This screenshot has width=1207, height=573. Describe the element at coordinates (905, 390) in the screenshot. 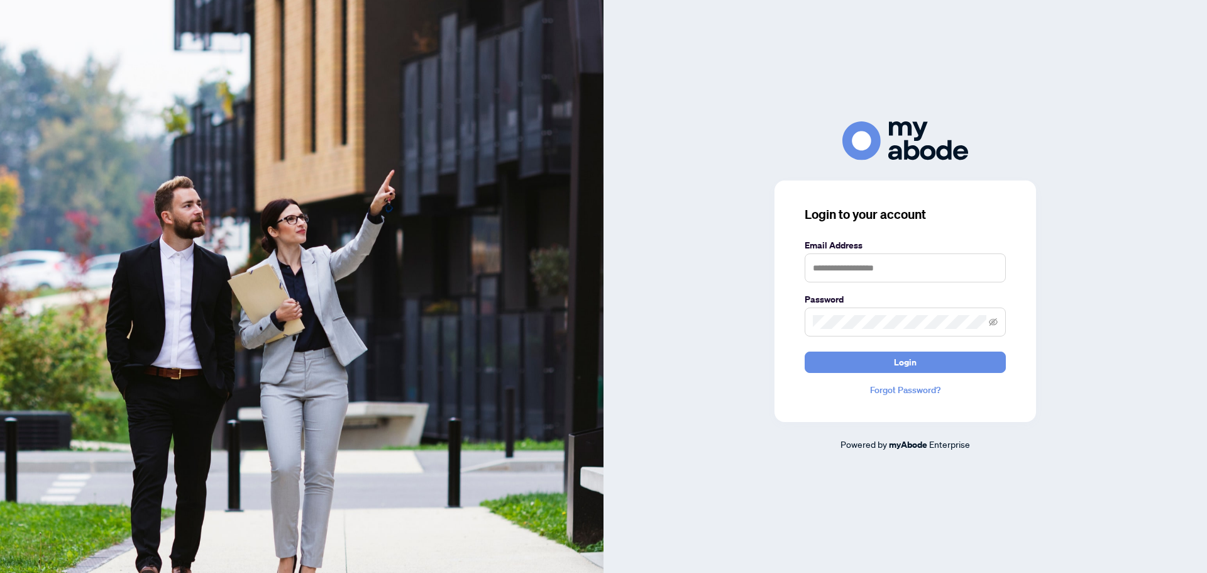

I see `a: Forgot Password?` at that location.